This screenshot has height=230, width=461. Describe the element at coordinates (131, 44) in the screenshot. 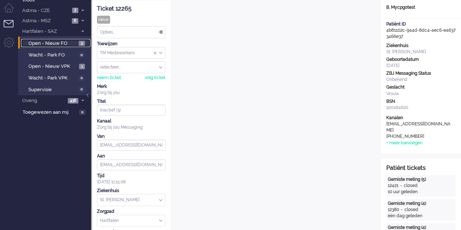

I see `div: Toewijzen` at that location.